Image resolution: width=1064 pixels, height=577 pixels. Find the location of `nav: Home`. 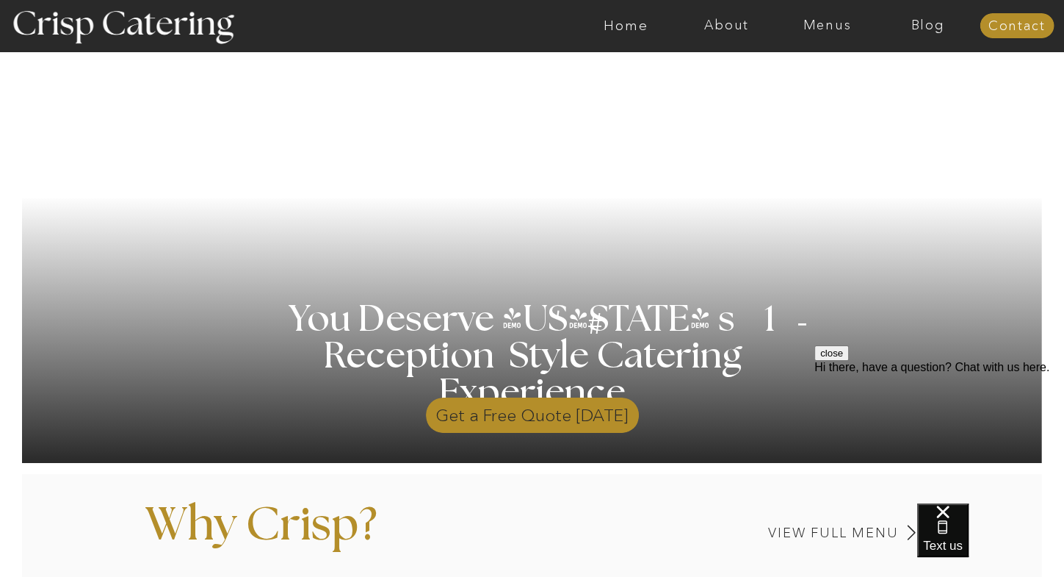

nav: Home is located at coordinates (626, 26).